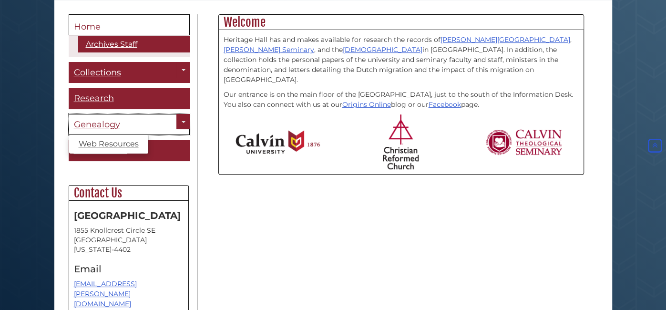  What do you see at coordinates (129, 193) in the screenshot?
I see `h2: Contact Us` at bounding box center [129, 193].